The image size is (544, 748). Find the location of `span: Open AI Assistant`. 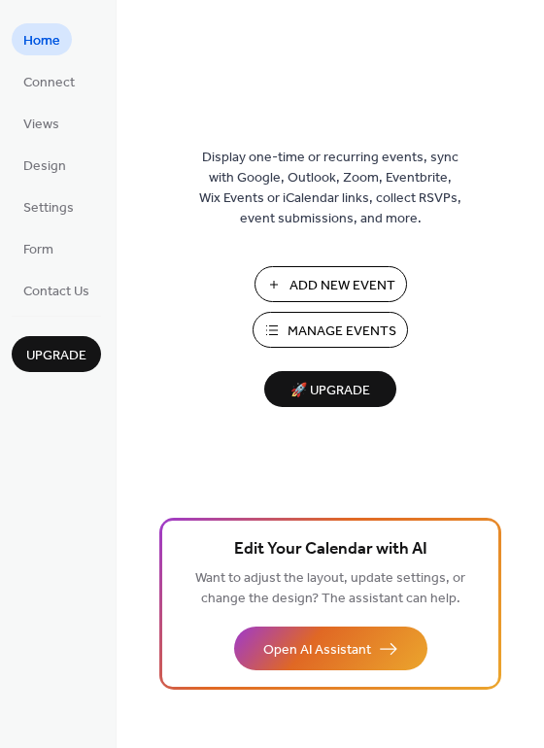

span: Open AI Assistant is located at coordinates (317, 650).